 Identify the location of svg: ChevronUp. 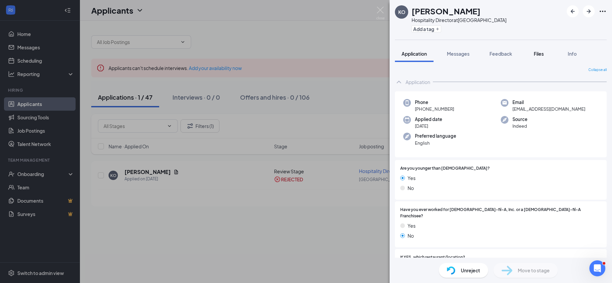
(399, 82).